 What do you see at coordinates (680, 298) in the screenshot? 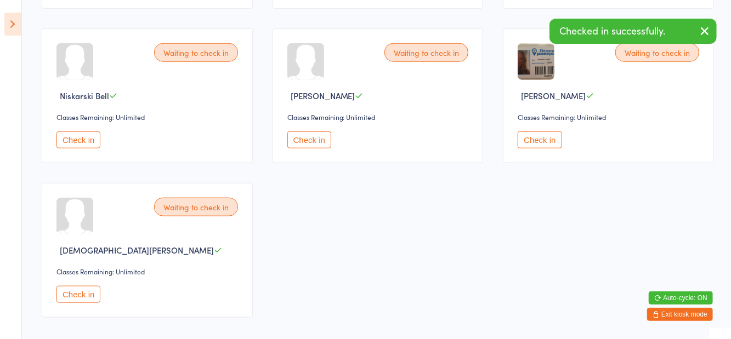
I see `button: Auto-cycle: ON` at bounding box center [680, 298].